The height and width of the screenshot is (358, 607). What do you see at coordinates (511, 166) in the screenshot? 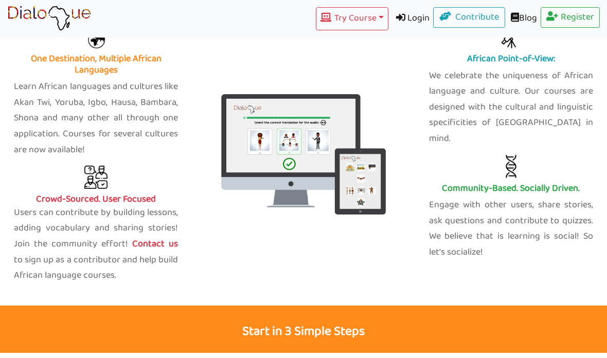
I see `img: african community, africa social learning app` at bounding box center [511, 166].